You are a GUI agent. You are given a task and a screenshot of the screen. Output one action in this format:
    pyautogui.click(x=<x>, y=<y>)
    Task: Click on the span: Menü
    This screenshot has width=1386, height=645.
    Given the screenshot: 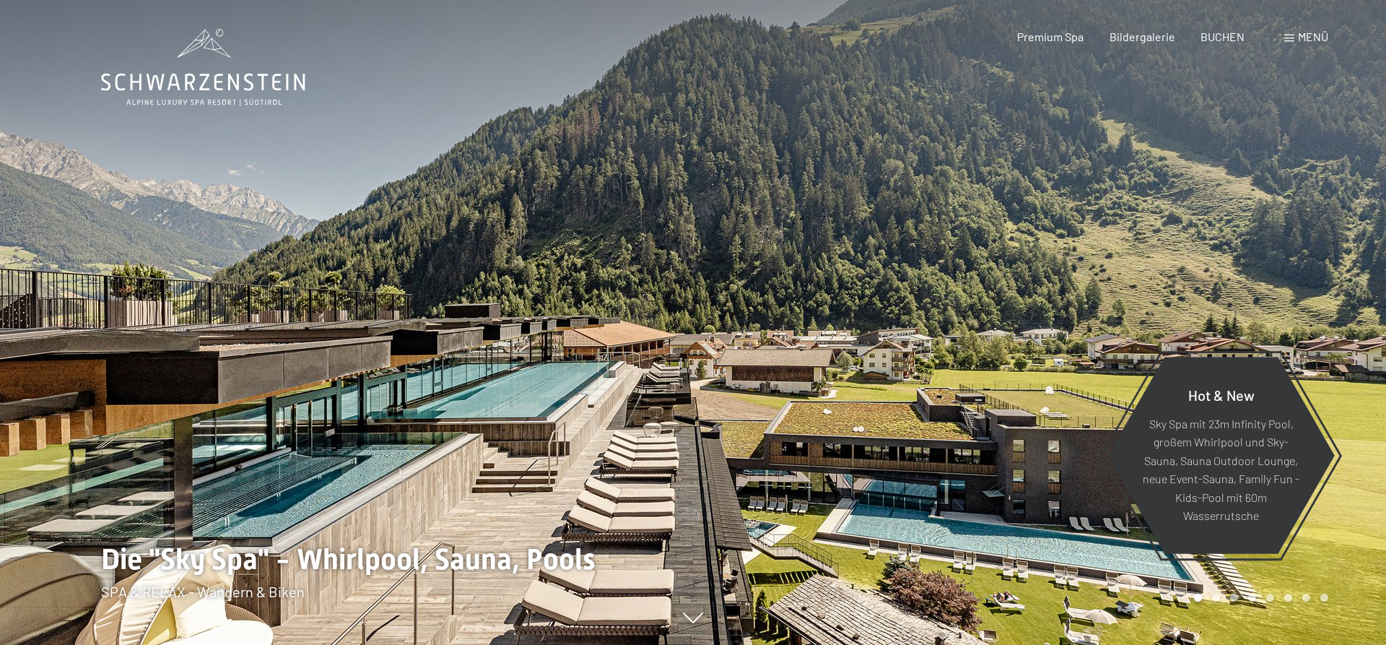 What is the action you would take?
    pyautogui.click(x=1313, y=36)
    